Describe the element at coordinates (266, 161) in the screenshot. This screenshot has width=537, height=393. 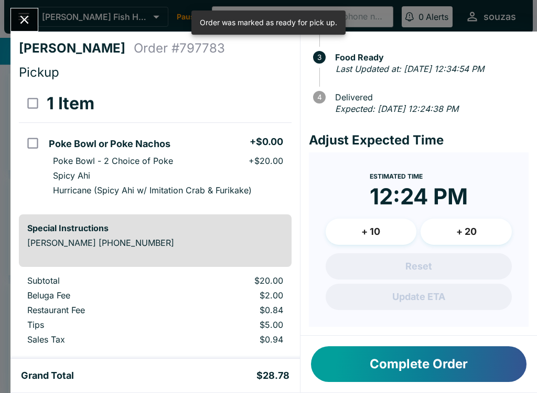
I see `p: + $20.00` at that location.